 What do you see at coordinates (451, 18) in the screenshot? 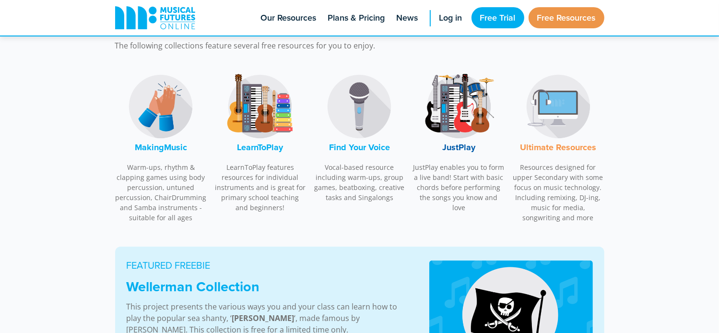
I see `span: Log in` at bounding box center [451, 18].